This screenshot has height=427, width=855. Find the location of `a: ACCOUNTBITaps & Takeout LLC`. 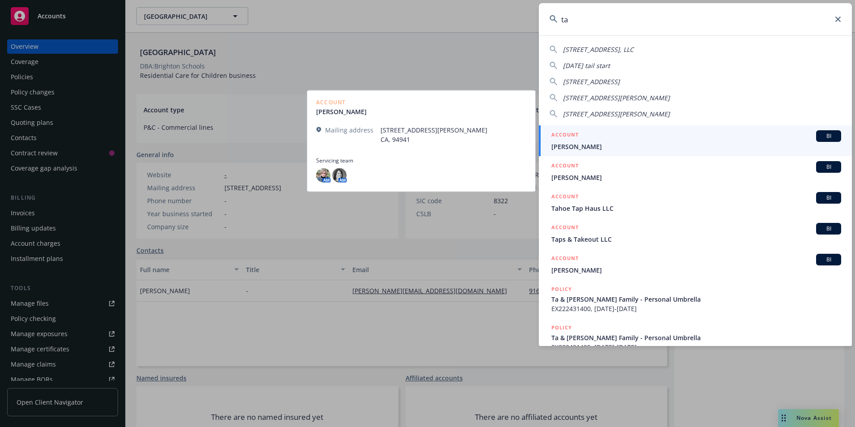

a: ACCOUNTBITaps & Takeout LLC is located at coordinates (696, 233).